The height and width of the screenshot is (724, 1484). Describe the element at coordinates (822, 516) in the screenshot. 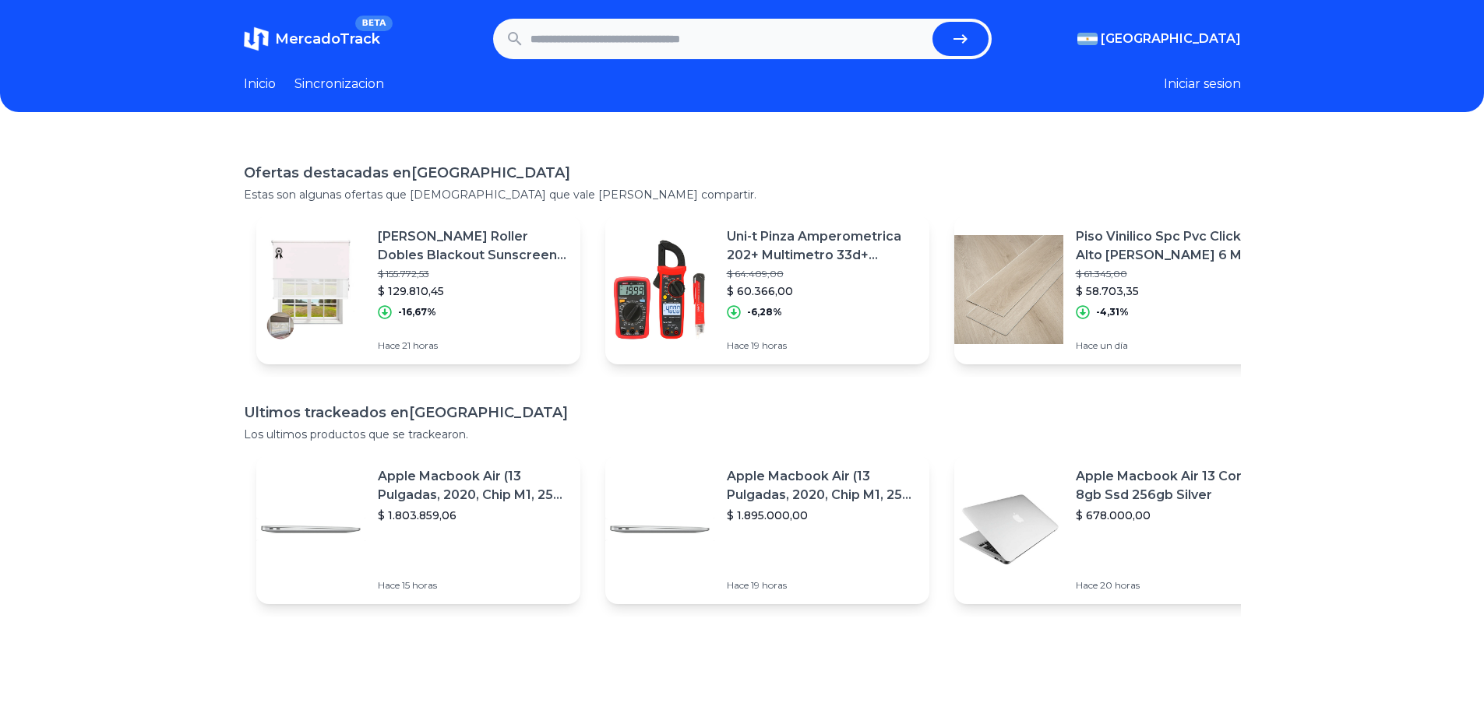

I see `p: $ 1.895.000,00` at that location.